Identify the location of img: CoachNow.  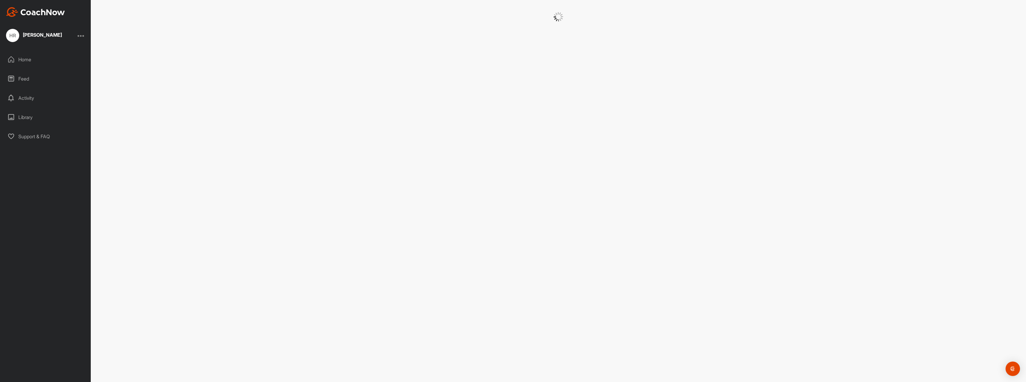
(35, 12).